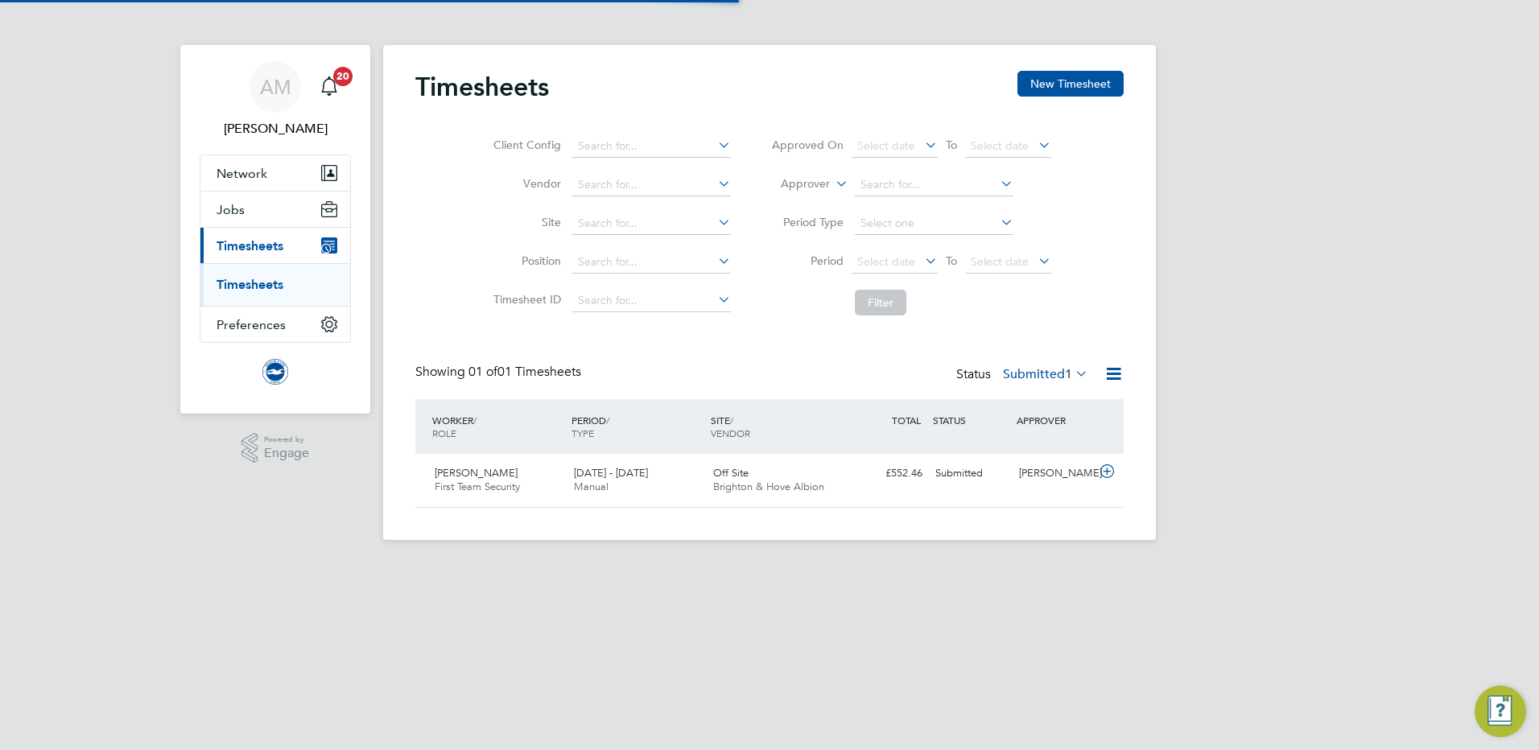 Image resolution: width=1539 pixels, height=750 pixels. What do you see at coordinates (807, 222) in the screenshot?
I see `label: Period Type` at bounding box center [807, 222].